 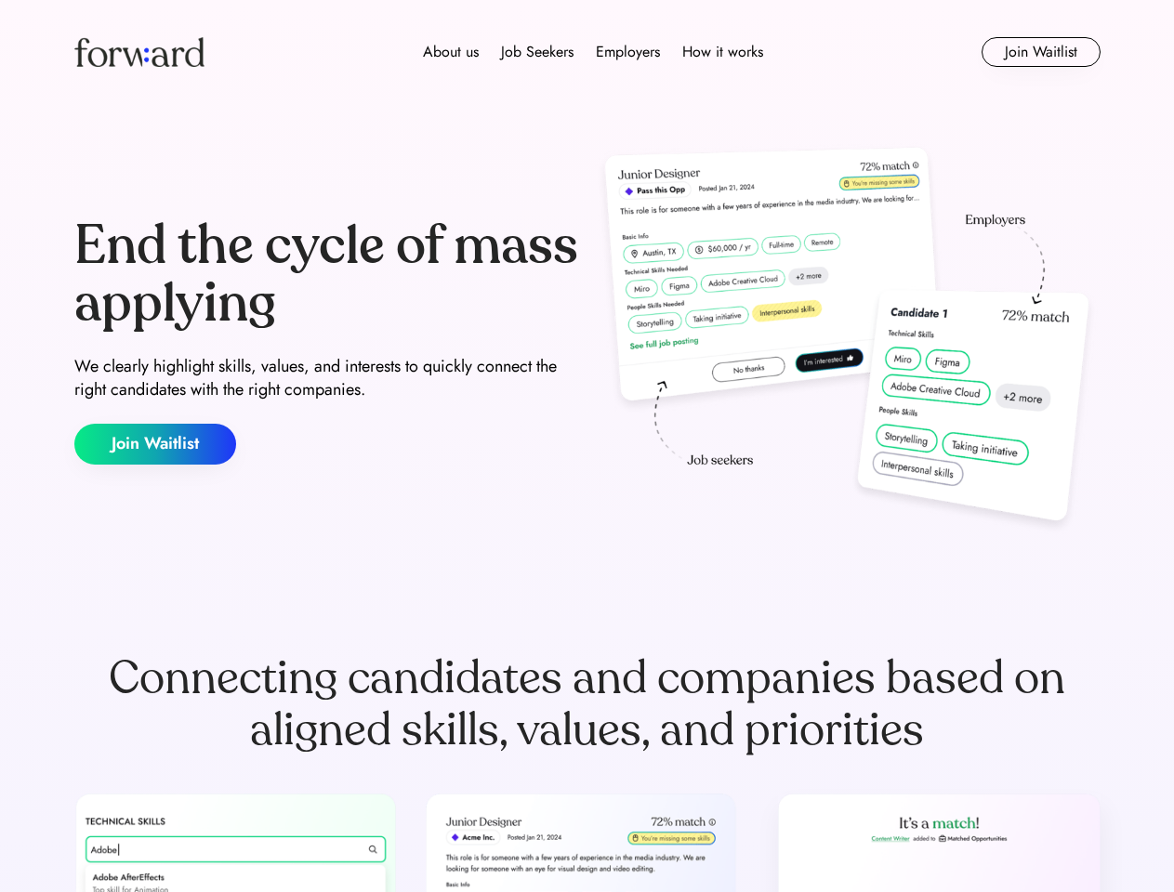 I want to click on div: About us, so click(x=451, y=52).